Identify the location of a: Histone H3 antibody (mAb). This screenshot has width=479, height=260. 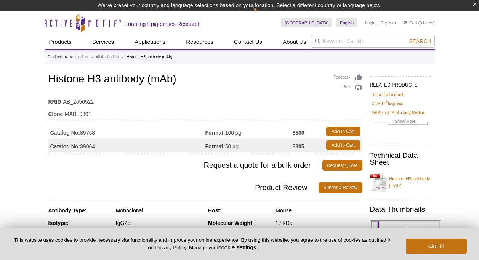
(401, 182).